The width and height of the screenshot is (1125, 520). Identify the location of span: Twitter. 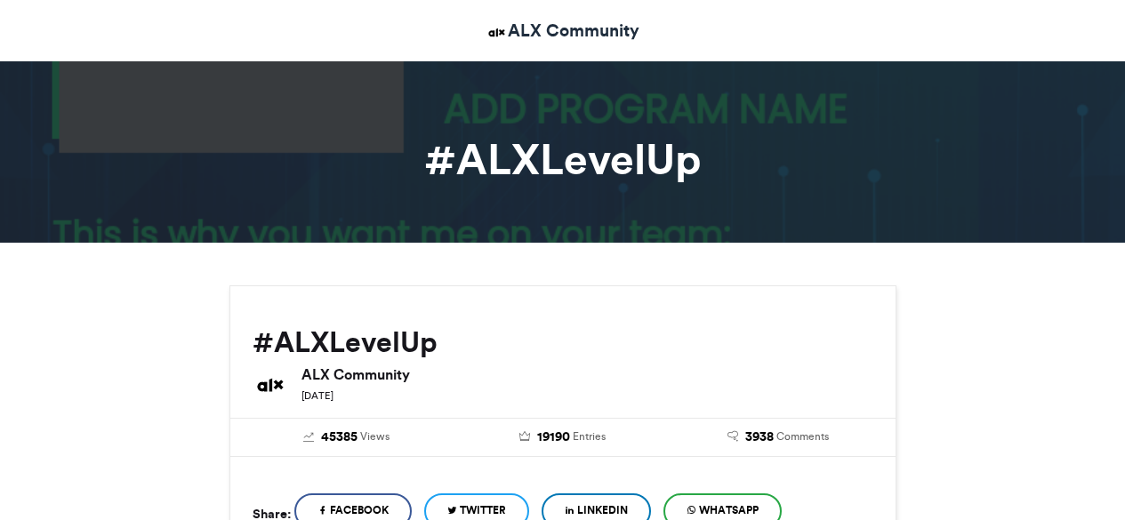
(483, 510).